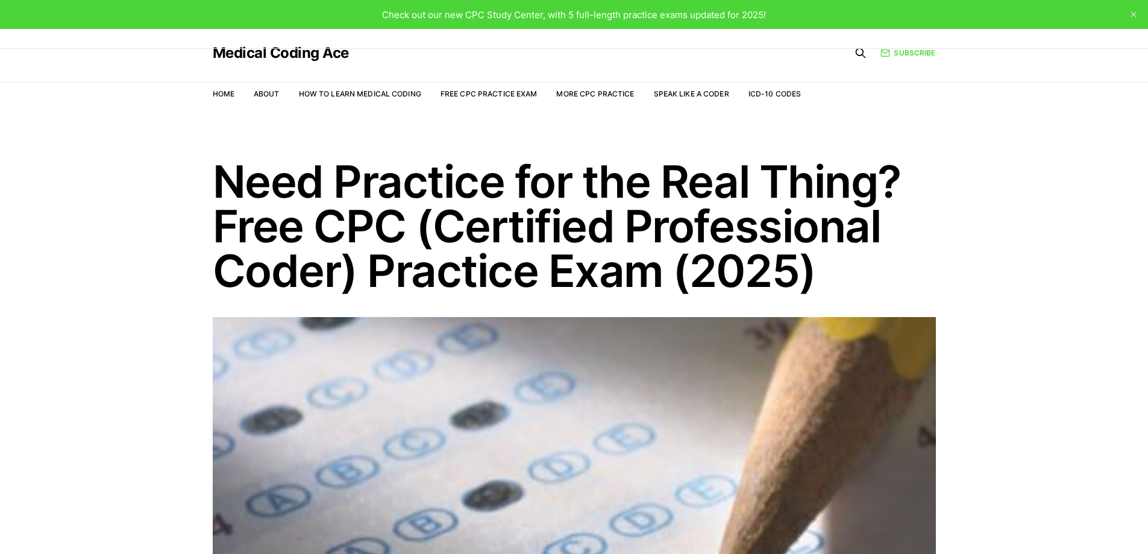  Describe the element at coordinates (574, 14) in the screenshot. I see `span: Check out our new CPC Study Center, with 5 full-length practice exams updated for 2025!` at that location.